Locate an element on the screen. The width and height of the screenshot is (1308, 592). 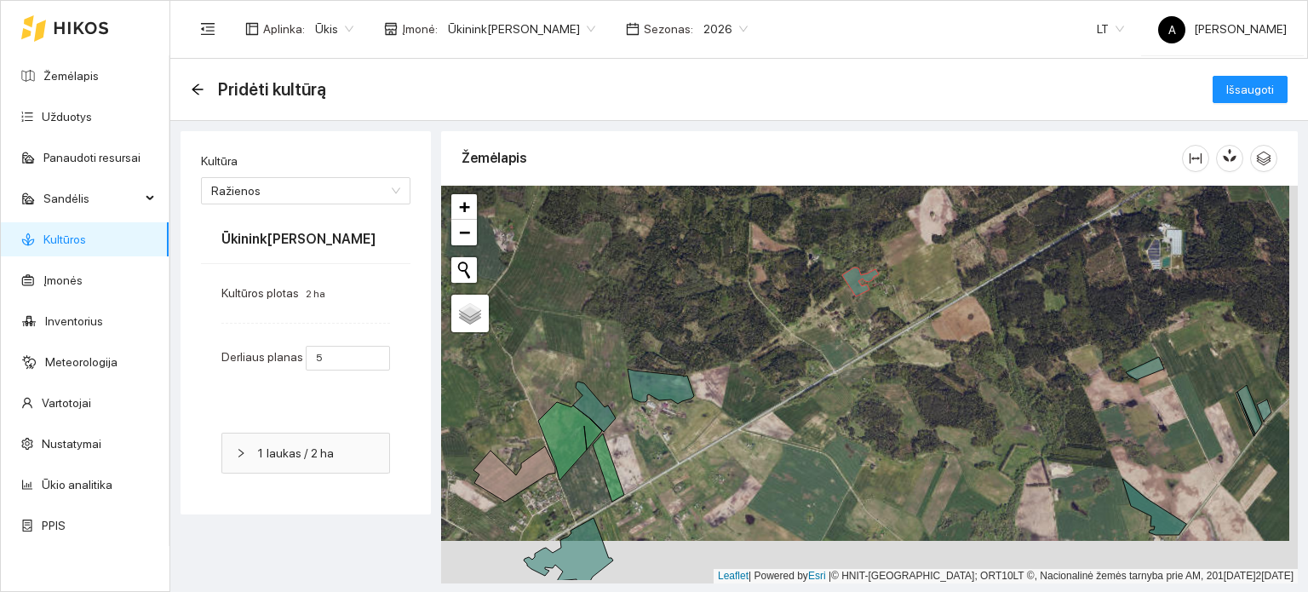
span: Ražienos is located at coordinates (306, 191).